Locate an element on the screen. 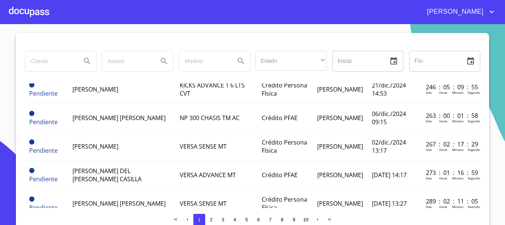 Image resolution: width=505 pixels, height=225 pixels. span: 06/dic./2024 09:15 is located at coordinates (389, 118).